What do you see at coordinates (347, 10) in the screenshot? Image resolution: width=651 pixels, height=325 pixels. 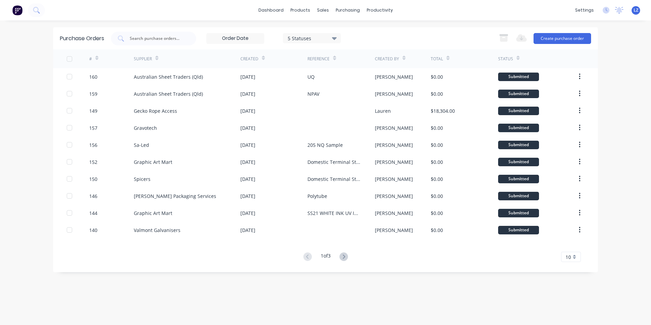 I see `div: purchasing` at bounding box center [347, 10].